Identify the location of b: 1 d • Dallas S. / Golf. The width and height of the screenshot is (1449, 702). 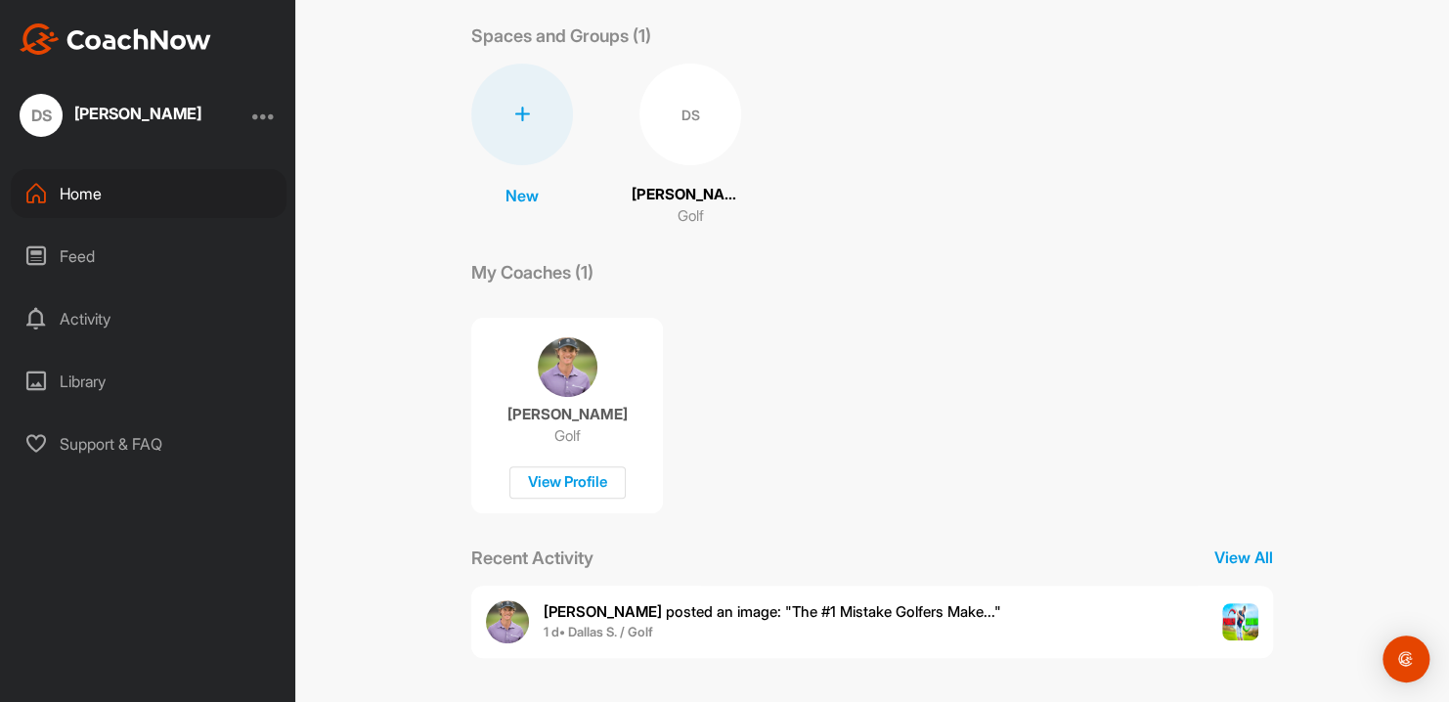
(598, 631).